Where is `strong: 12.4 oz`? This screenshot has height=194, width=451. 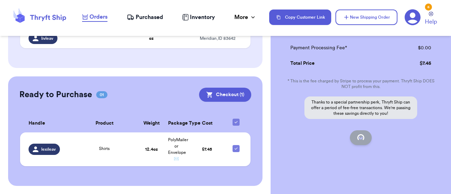
strong: 12.4 oz is located at coordinates (151, 149).